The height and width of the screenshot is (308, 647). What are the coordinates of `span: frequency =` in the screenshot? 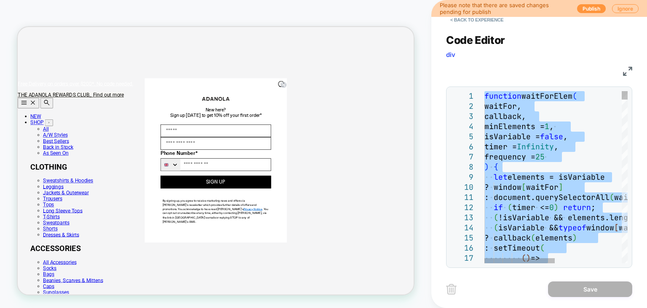 It's located at (510, 156).